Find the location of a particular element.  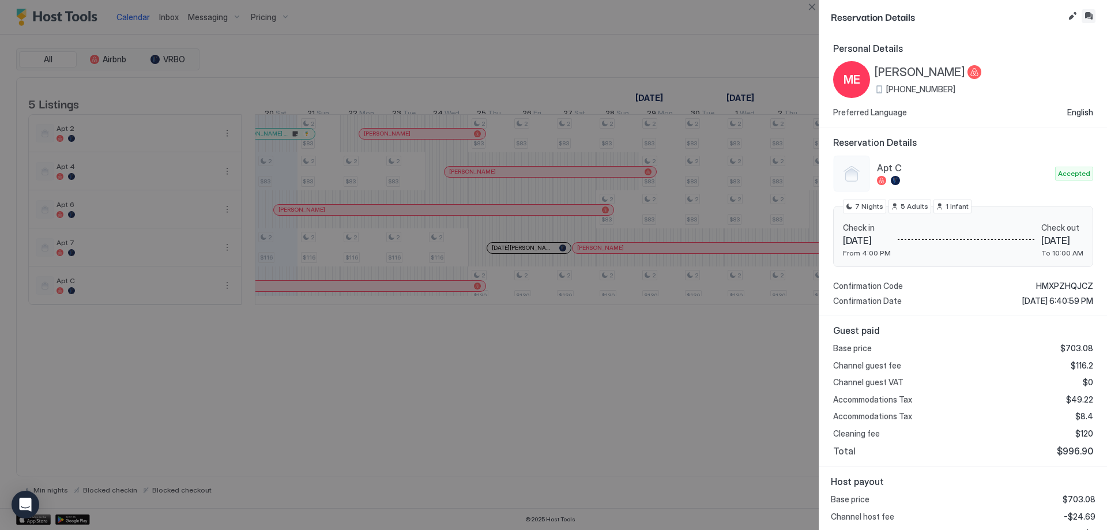

span: $0 is located at coordinates (1088, 382).